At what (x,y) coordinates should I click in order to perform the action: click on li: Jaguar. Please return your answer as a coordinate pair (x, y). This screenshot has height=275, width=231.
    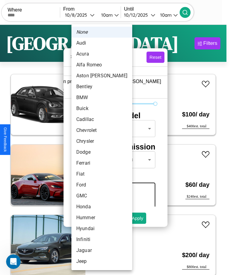
    Looking at the image, I should click on (102, 251).